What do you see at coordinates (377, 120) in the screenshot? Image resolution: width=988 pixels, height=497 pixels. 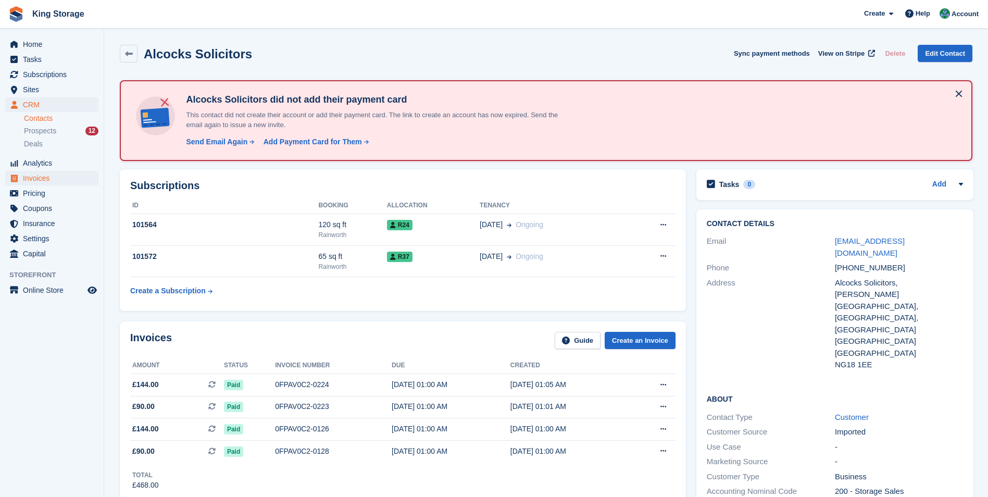 I see `p: This contact did not create their account or add their payment card. The link to create an accoun...` at bounding box center [377, 120].